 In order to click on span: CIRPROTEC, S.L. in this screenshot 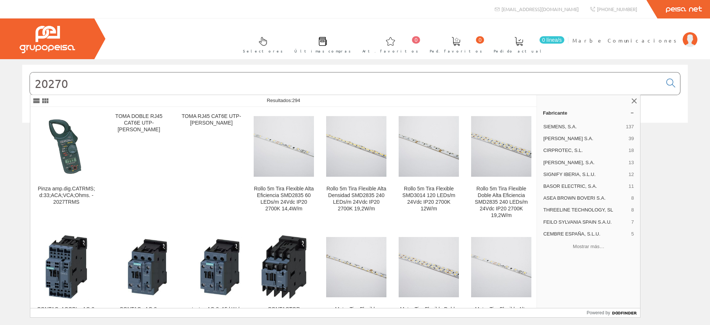, I will do `click(584, 150)`.